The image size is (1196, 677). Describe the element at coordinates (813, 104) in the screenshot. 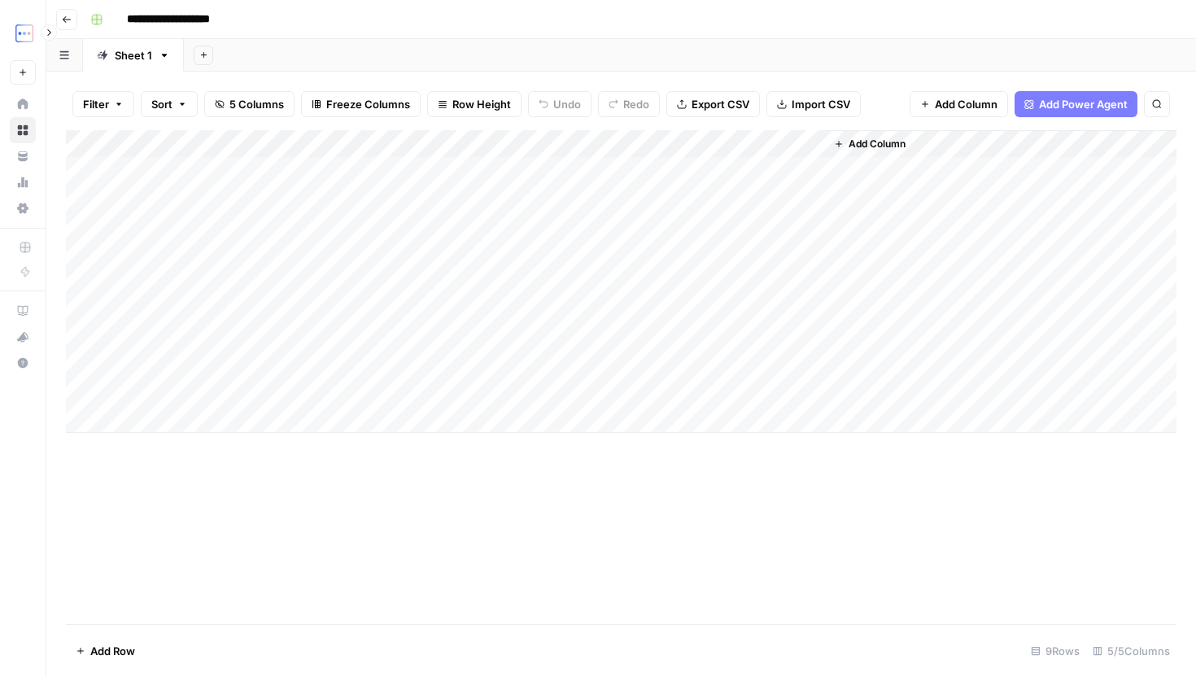

I see `button: Import CSV` at that location.